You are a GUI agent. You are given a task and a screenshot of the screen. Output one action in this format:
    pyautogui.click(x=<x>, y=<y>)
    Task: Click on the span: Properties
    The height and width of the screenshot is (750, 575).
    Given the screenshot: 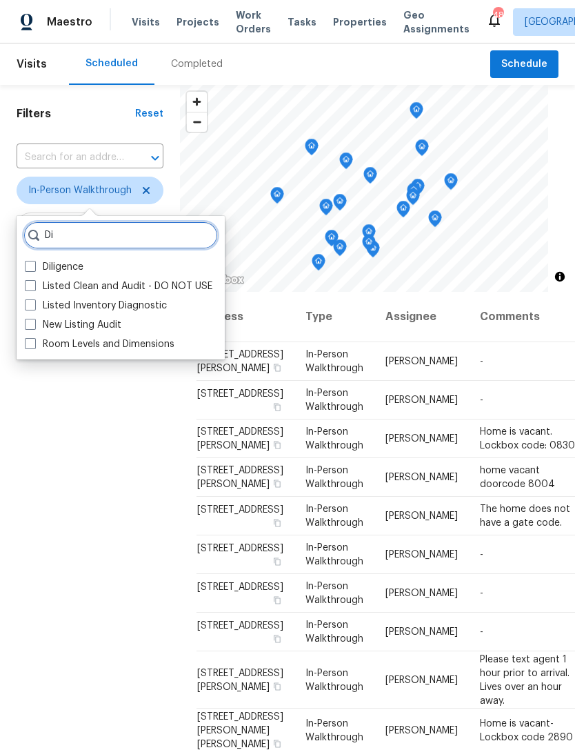 What is the action you would take?
    pyautogui.click(x=360, y=22)
    